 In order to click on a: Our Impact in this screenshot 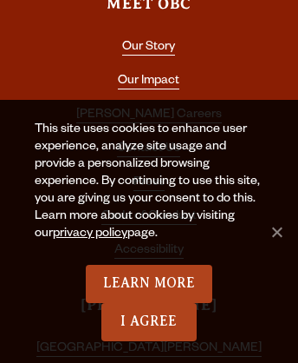, I will do `click(148, 82)`.